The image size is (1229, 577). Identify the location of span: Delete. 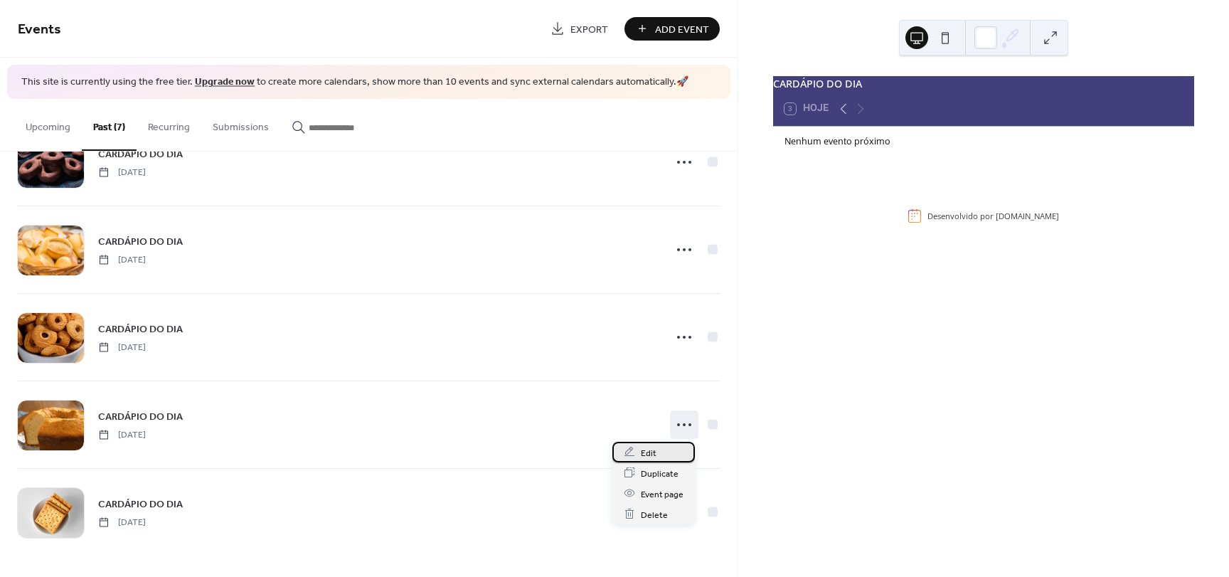
(654, 514).